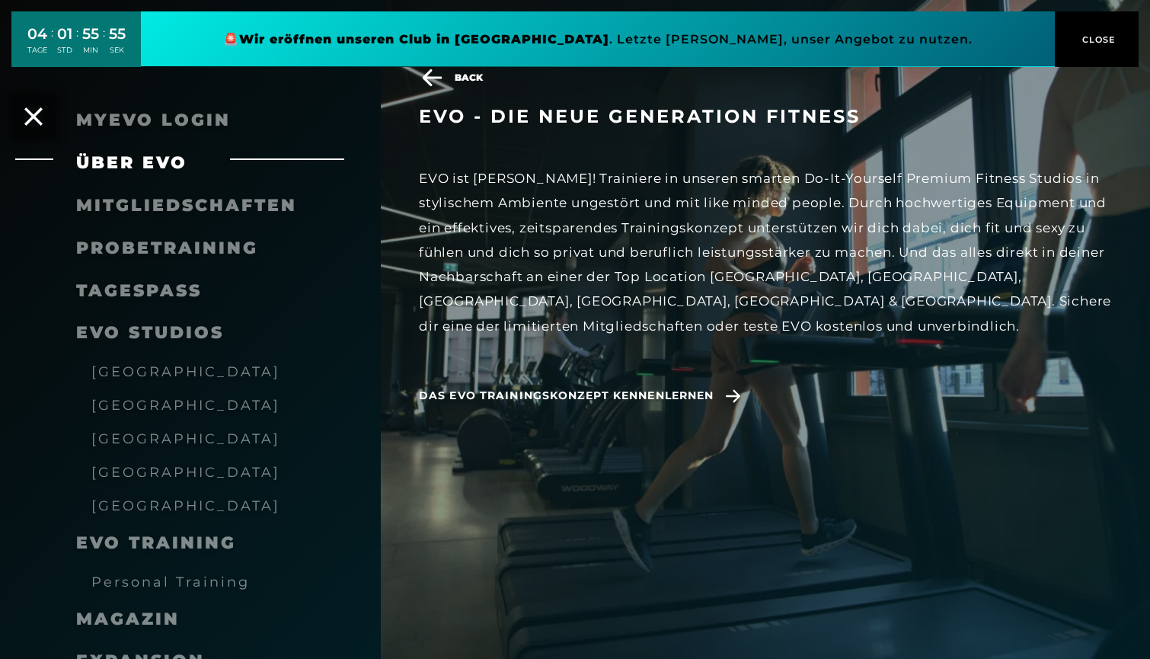  What do you see at coordinates (37, 33) in the screenshot?
I see `div: 04` at bounding box center [37, 33].